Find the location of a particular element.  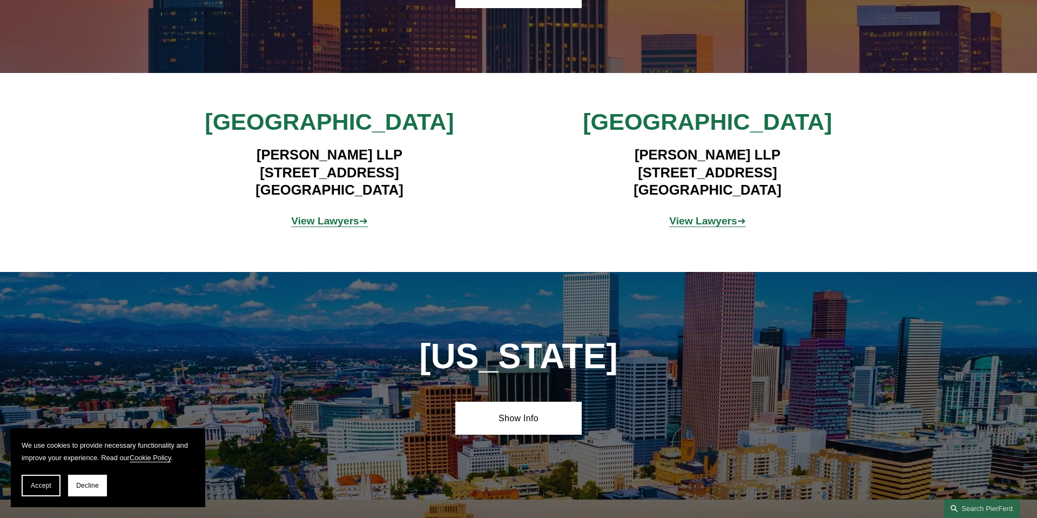

a: Show Info is located at coordinates (518, 418).